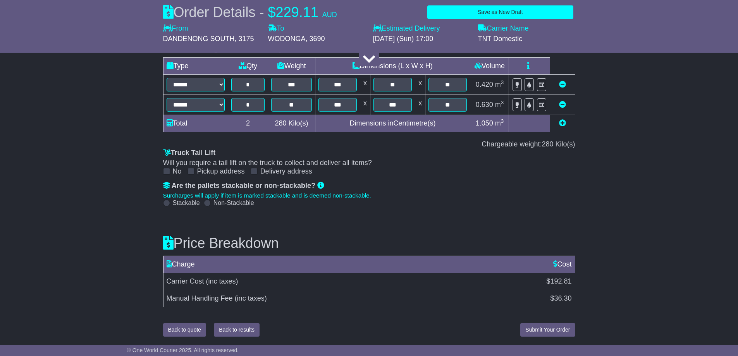 This screenshot has width=738, height=356. Describe the element at coordinates (291, 124) in the screenshot. I see `td: Kilo(s)` at that location.